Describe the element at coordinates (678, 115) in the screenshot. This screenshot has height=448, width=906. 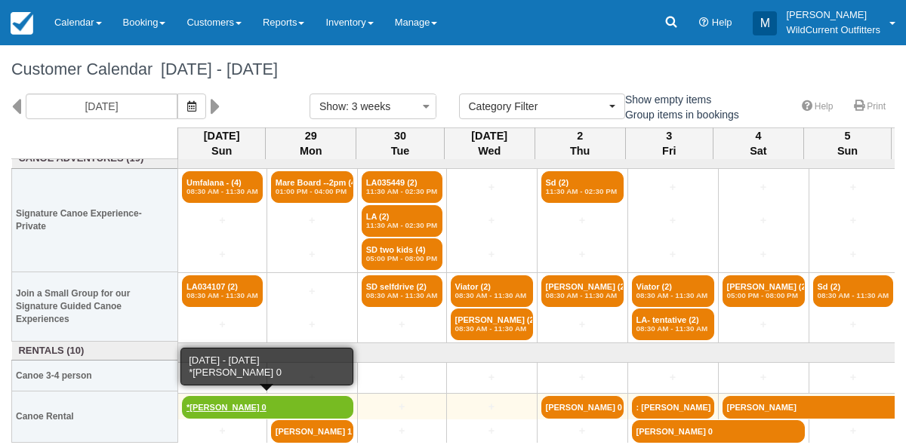
I see `label: Group items in bookings` at that location.